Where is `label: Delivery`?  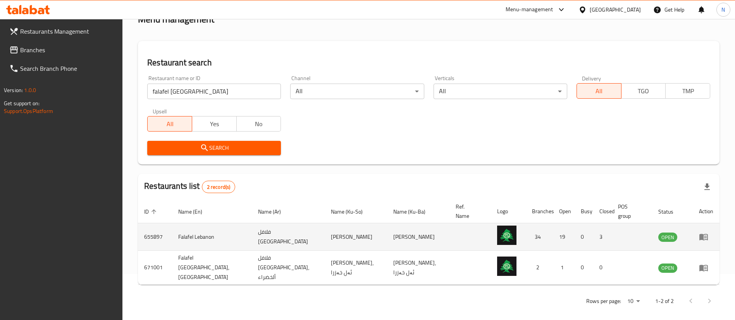 label: Delivery is located at coordinates (591, 78).